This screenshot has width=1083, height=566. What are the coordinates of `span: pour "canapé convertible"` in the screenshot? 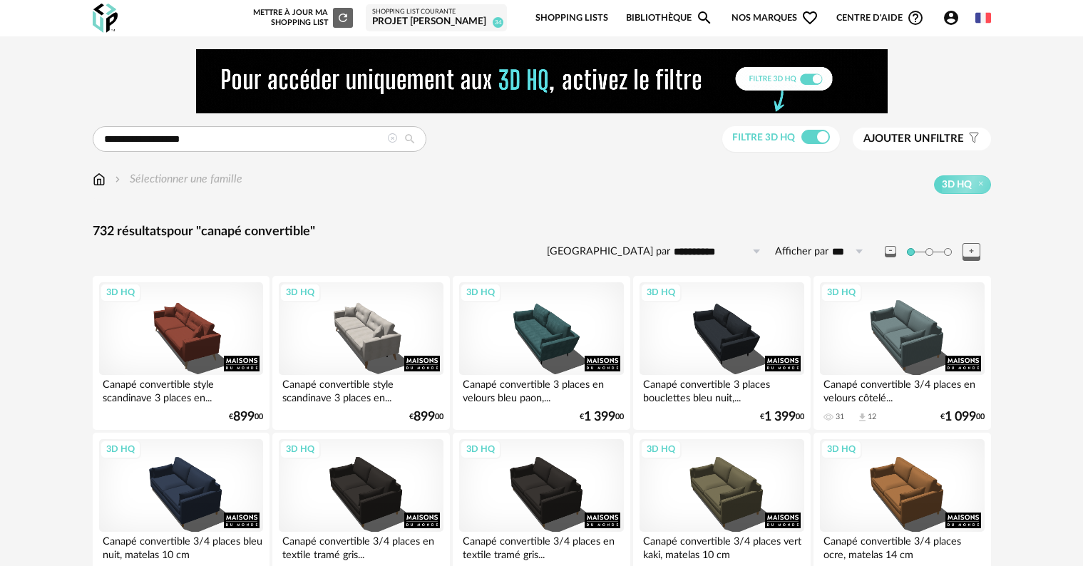 It's located at (241, 232).